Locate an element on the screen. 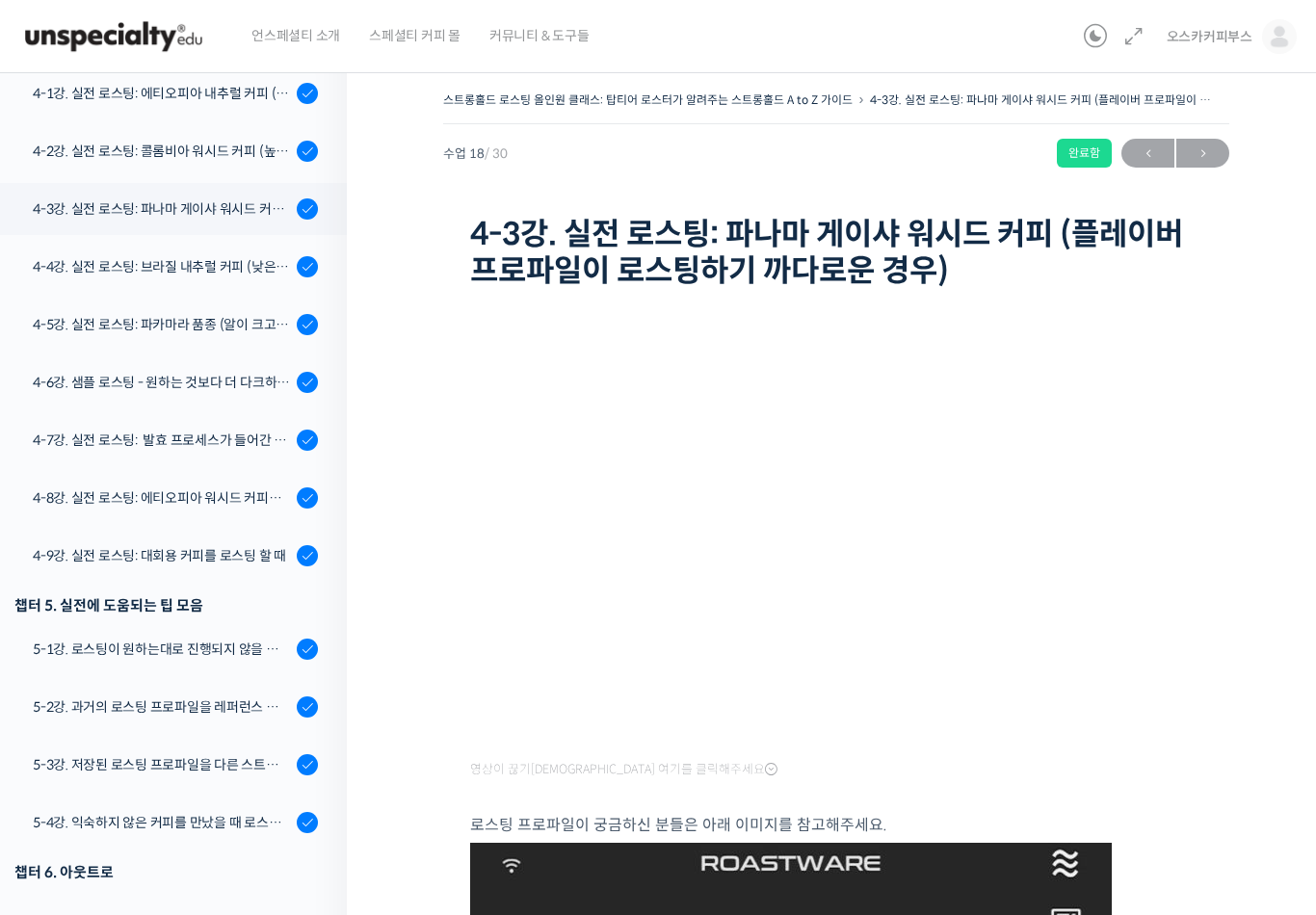  div: 4-6강. 샘플 로스팅 - 원하는 것보다 더 다크하게 로스팅 하는 이유 is located at coordinates (162, 383).